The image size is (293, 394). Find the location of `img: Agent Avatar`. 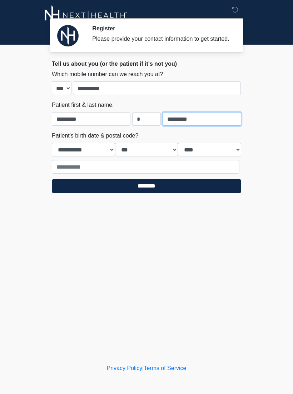

img: Agent Avatar is located at coordinates (68, 36).